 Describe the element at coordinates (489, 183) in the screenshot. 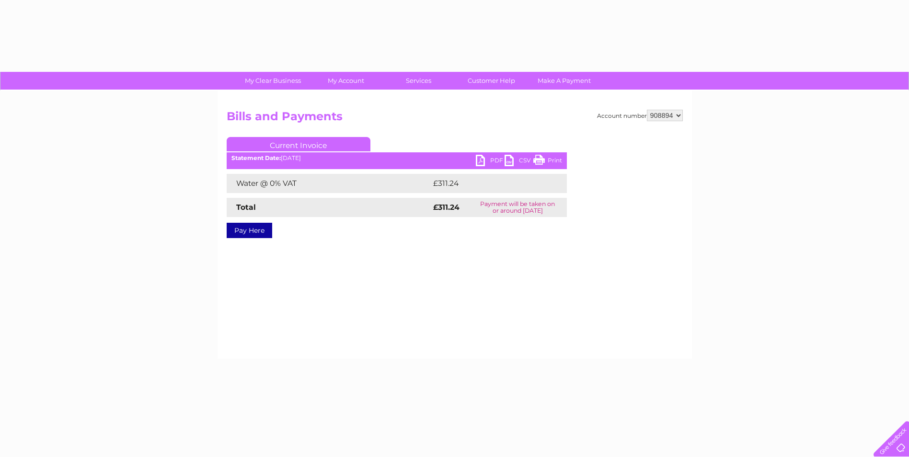

I see `td: £311.24` at that location.